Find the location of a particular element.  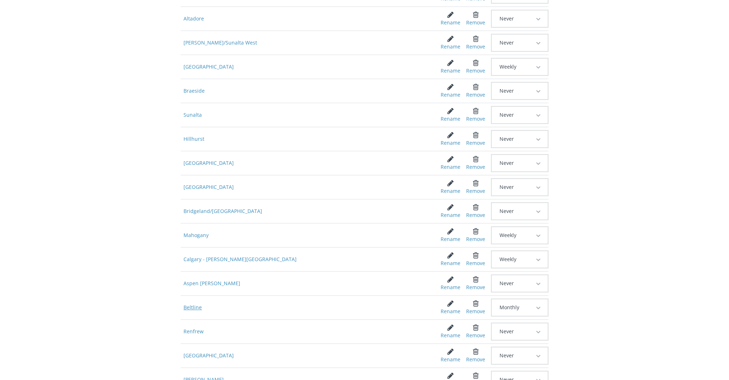

span: Renfrew is located at coordinates (305, 331).